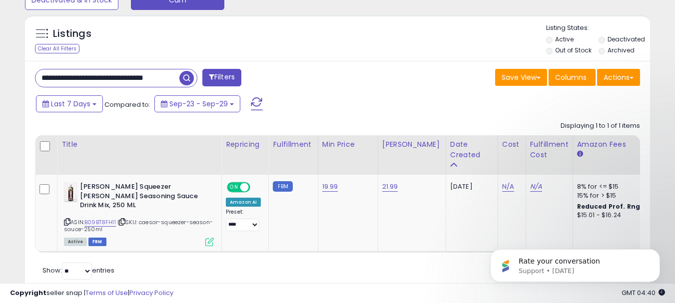  What do you see at coordinates (580, 154) in the screenshot?
I see `small: Amazon Fees.` at bounding box center [580, 154].